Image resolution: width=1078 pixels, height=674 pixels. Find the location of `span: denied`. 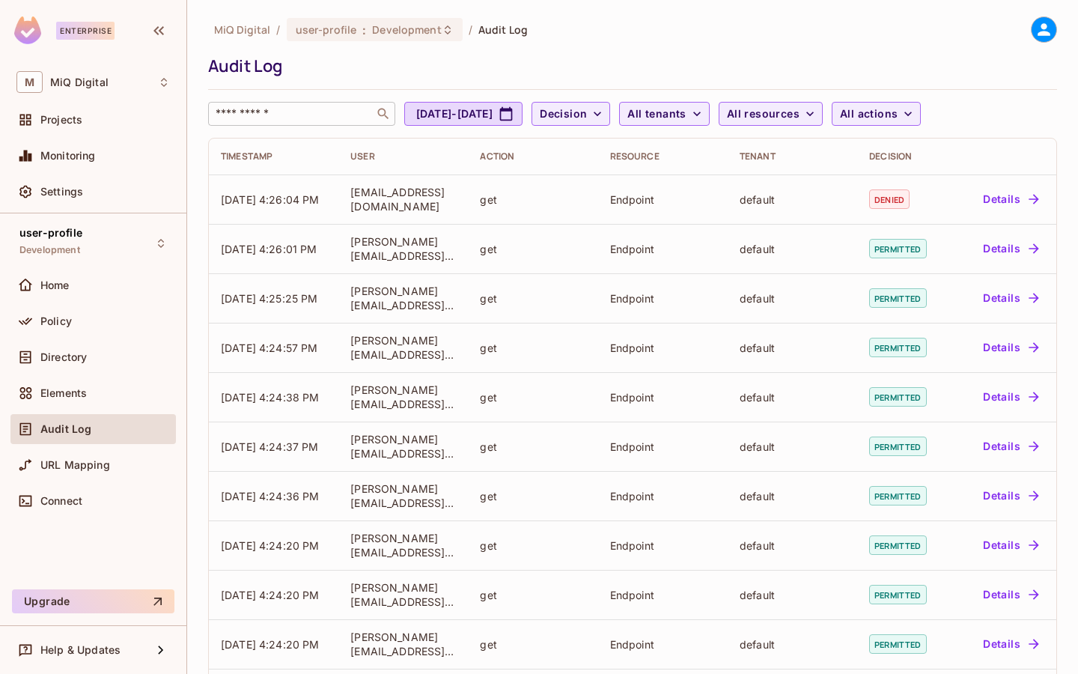

span: denied is located at coordinates (889, 199).